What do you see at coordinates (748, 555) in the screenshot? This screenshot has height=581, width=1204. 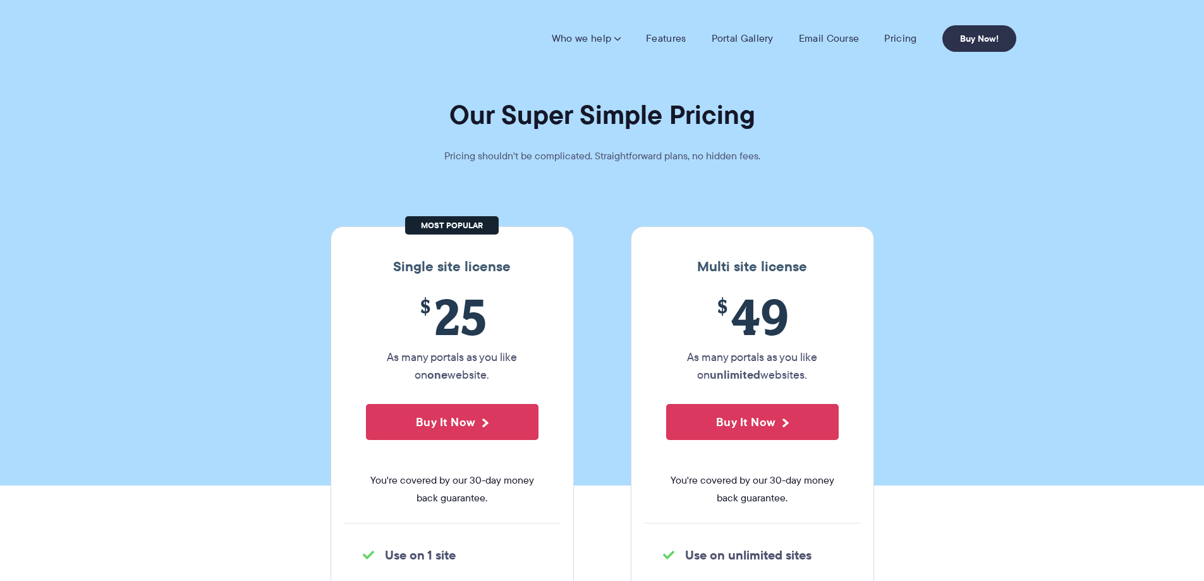 I see `strong: Use on unlimited sites` at bounding box center [748, 555].